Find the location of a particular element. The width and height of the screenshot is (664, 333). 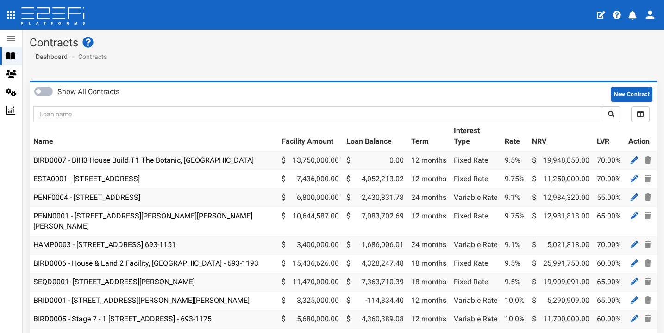

a: Dashboard is located at coordinates (50, 57).